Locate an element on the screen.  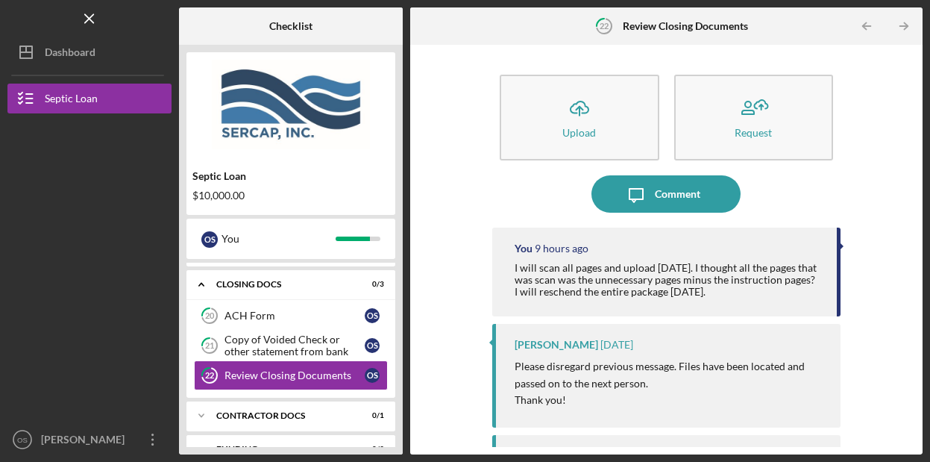
text: OS is located at coordinates (22, 439).